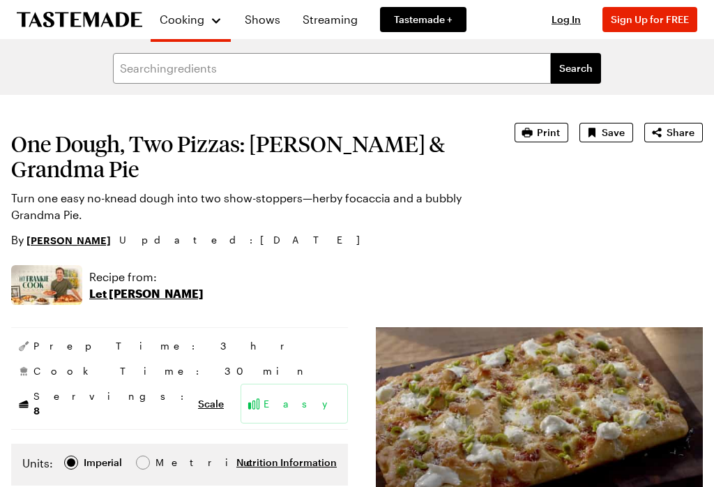 This screenshot has width=714, height=487. Describe the element at coordinates (287, 462) in the screenshot. I see `span: Nutrition Information` at that location.